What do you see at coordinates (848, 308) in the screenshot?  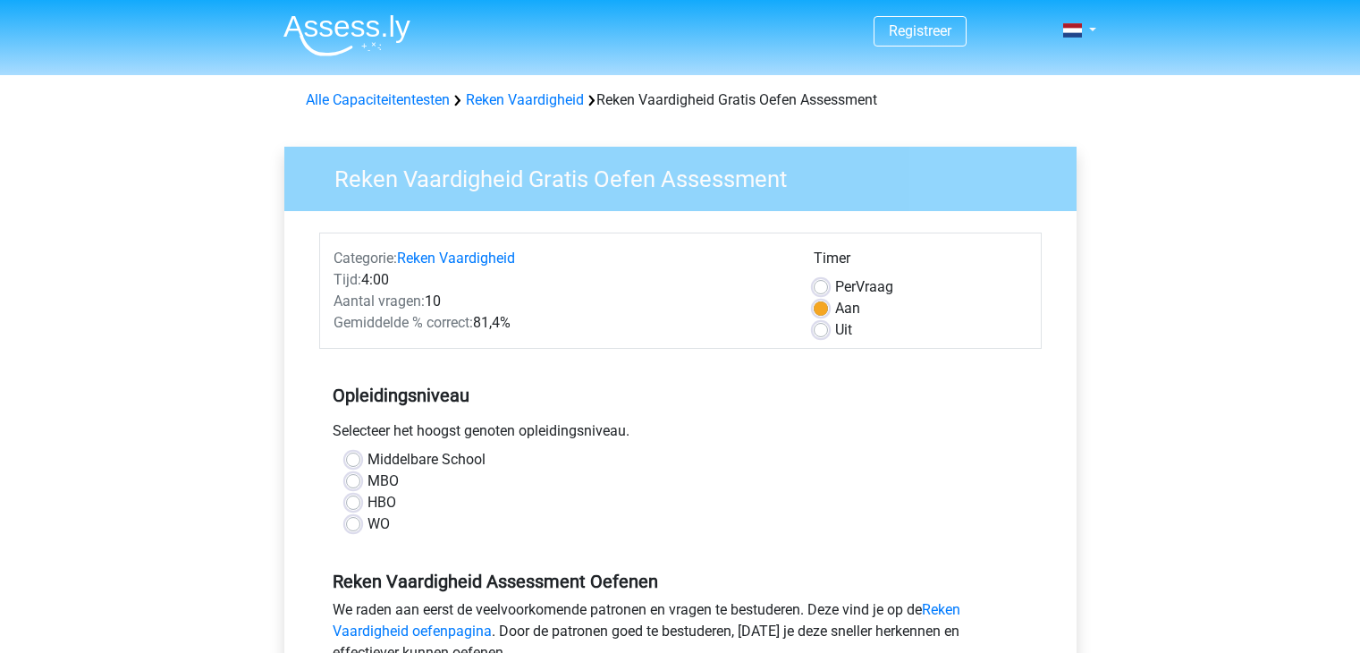 I see `label: Aan` at bounding box center [848, 308].